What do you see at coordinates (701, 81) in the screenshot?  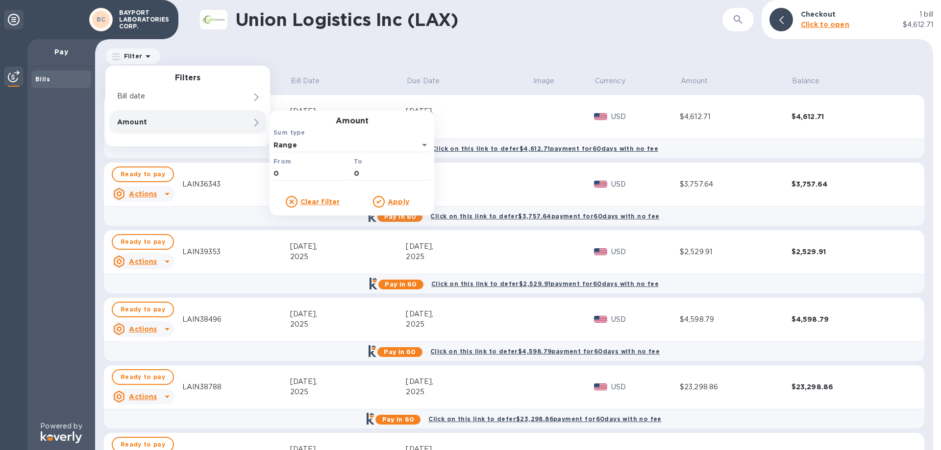 I see `span: Amount` at bounding box center [701, 81].